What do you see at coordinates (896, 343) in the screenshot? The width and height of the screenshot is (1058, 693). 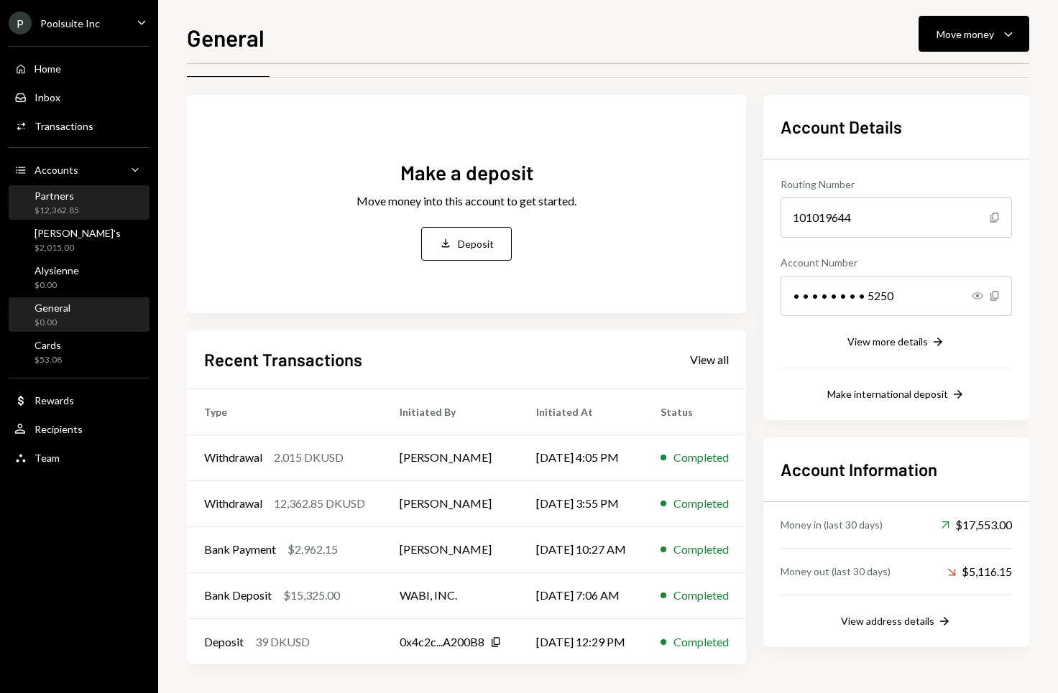 I see `button: View more details` at bounding box center [896, 343].